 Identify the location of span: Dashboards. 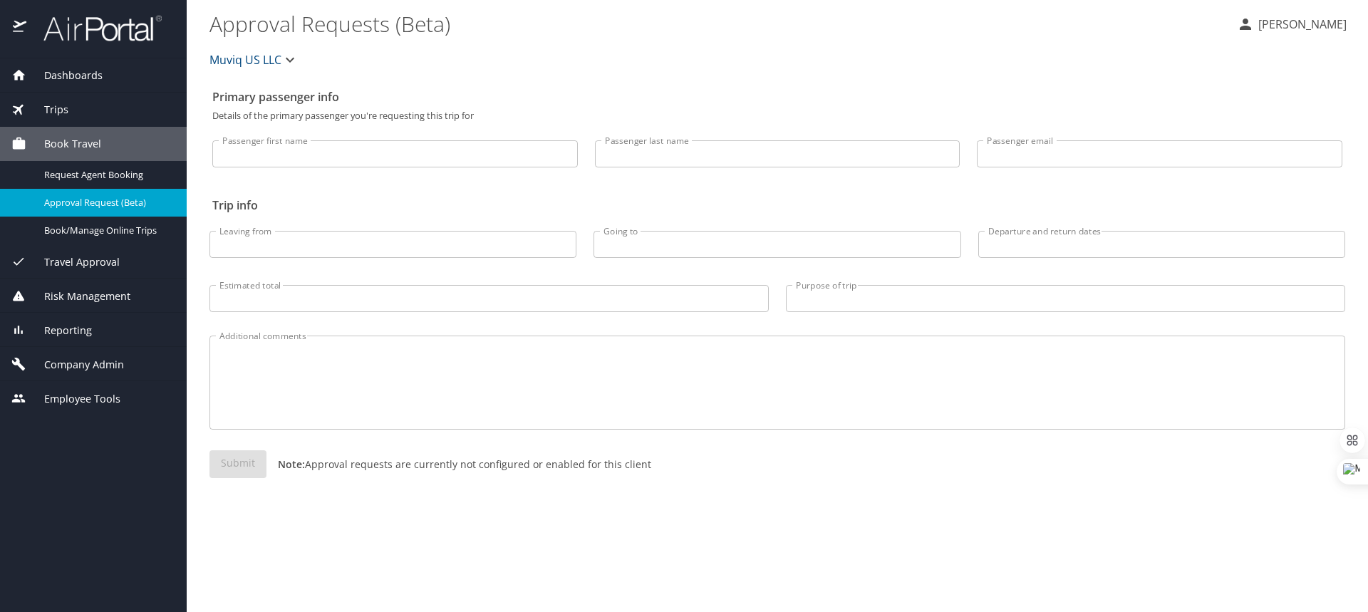
(64, 75).